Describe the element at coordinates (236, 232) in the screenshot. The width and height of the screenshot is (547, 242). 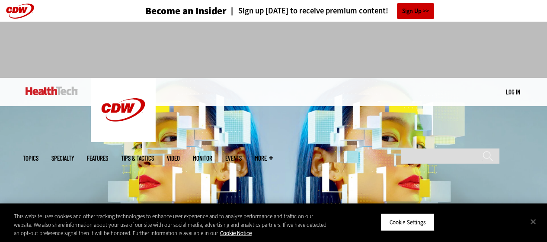
I see `a: More information about your privacy` at that location.